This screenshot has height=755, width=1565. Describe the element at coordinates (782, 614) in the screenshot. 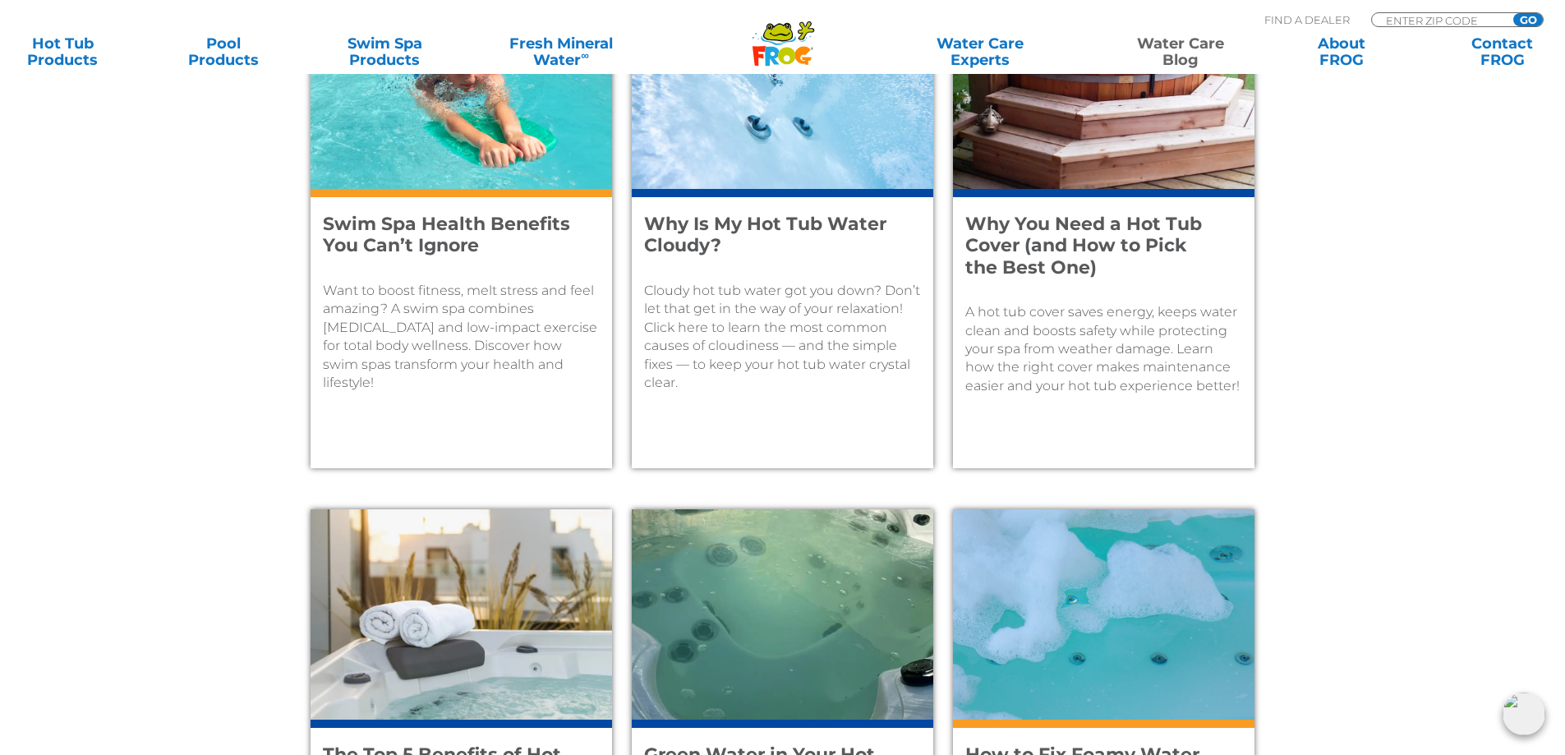

I see `img: Close up image of green hot tub water that is caused by algae.` at that location.